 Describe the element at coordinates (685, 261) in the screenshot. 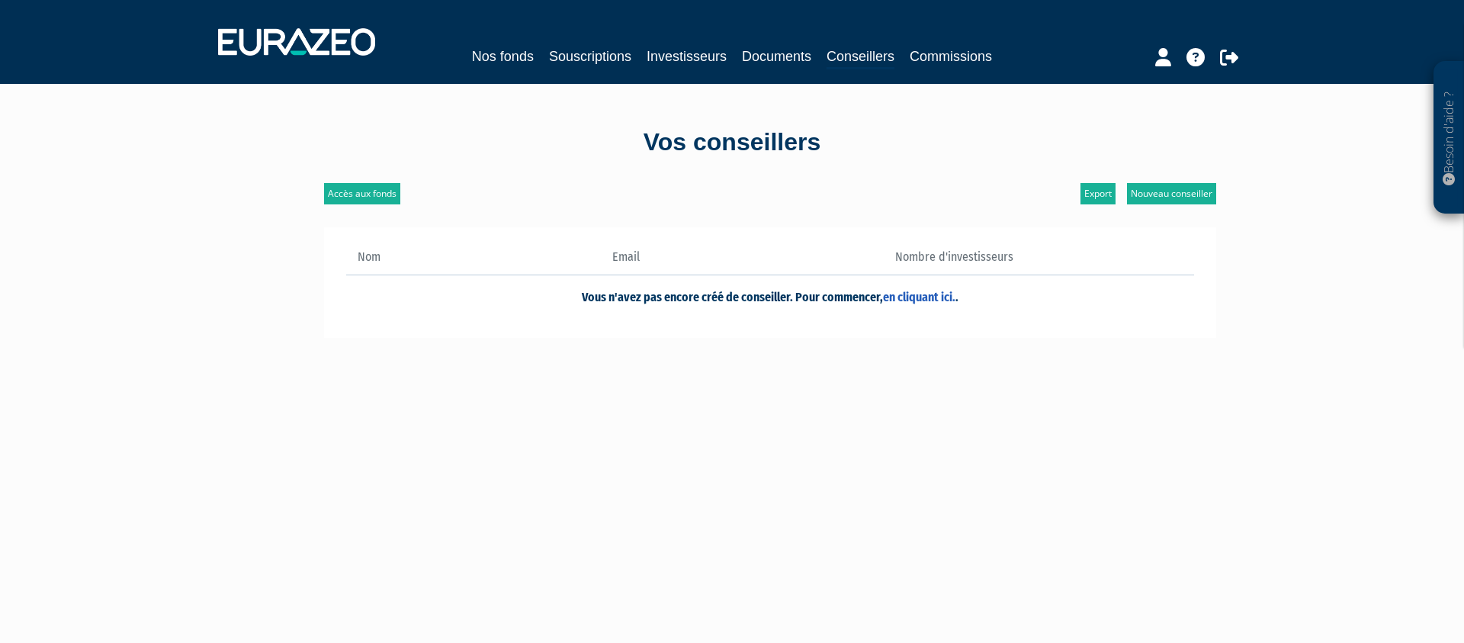

I see `th: Email` at that location.